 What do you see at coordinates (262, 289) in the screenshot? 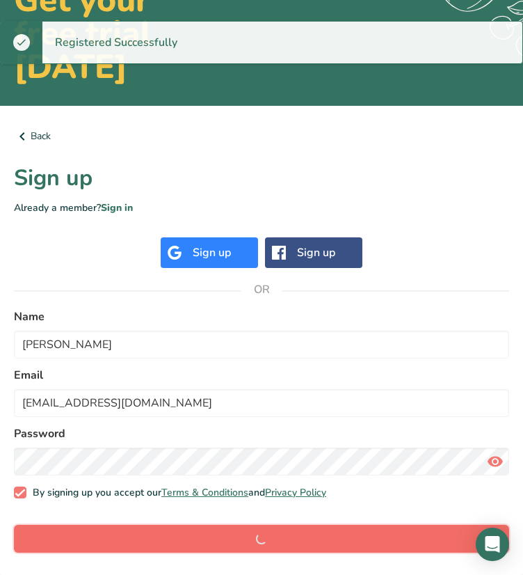
I see `span: OR` at bounding box center [262, 289].